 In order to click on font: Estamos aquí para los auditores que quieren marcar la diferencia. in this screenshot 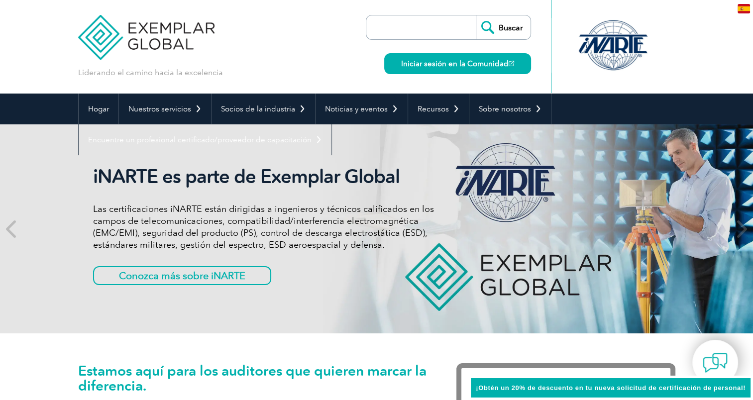, I will do `click(252, 378)`.